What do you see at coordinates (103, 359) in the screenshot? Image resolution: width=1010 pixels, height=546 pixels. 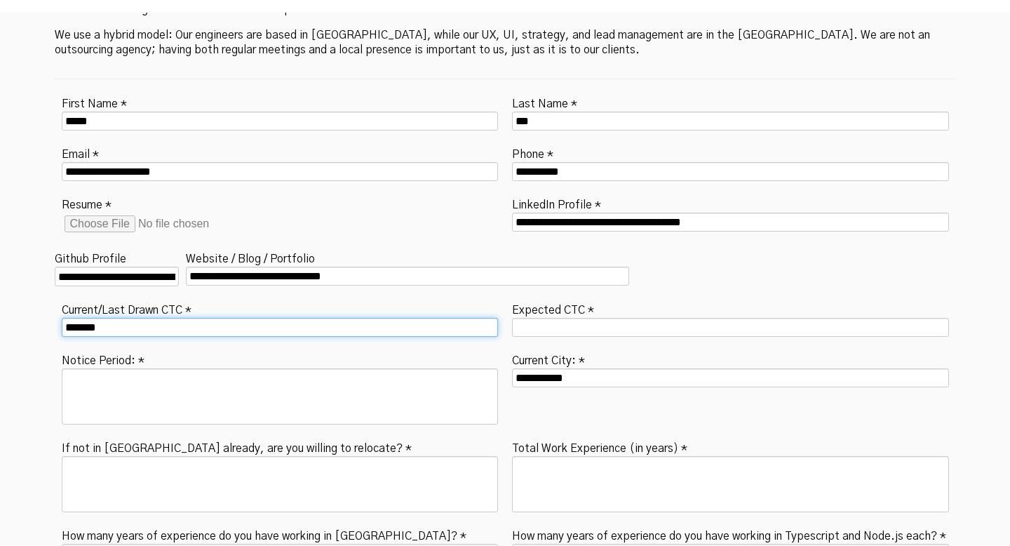 I see `label: Notice Period: *` at bounding box center [103, 359].